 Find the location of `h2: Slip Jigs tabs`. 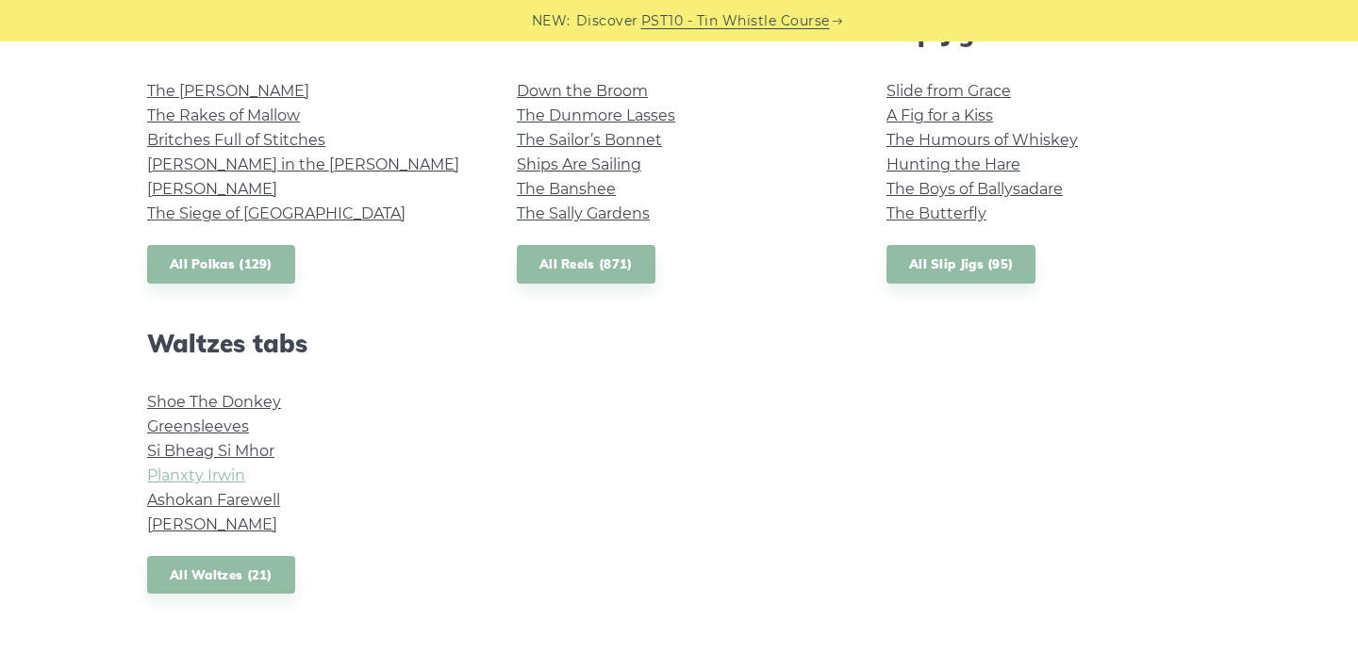

h2: Slip Jigs tabs is located at coordinates (1048, 32).